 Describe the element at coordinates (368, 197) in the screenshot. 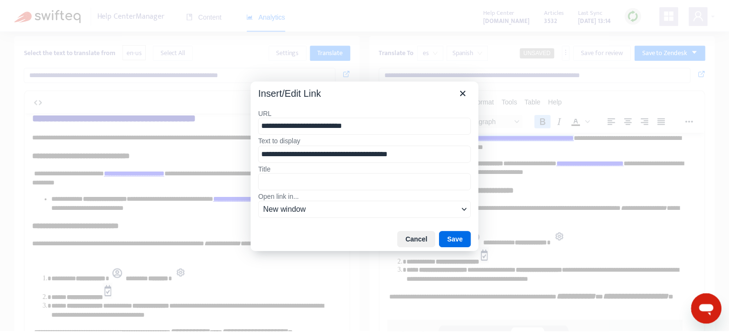

I see `label: Open link in...` at that location.